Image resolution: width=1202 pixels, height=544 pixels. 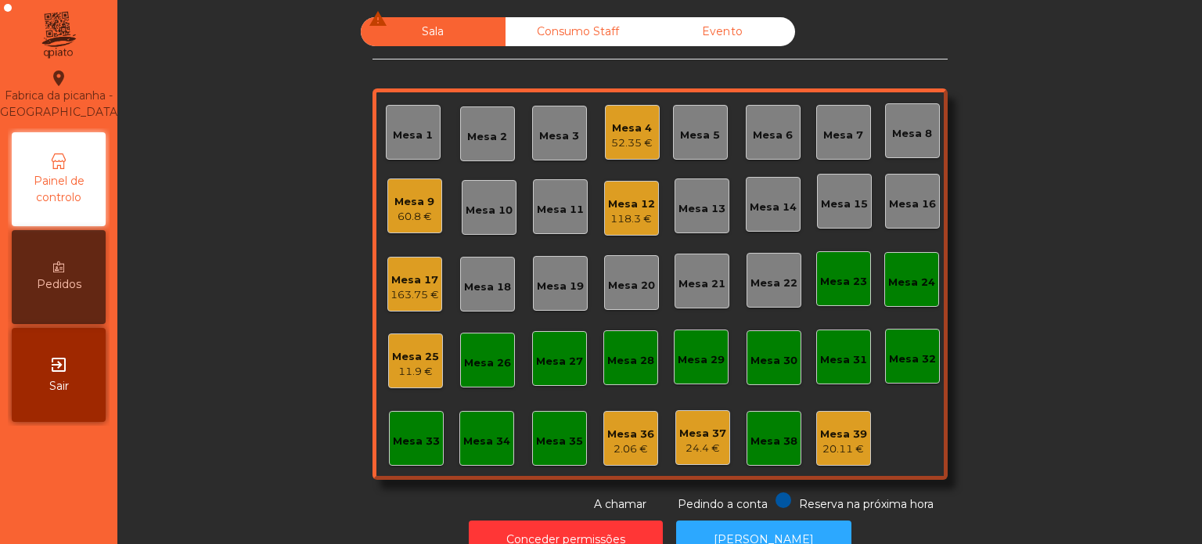 I want to click on div: Mesa 24, so click(x=912, y=283).